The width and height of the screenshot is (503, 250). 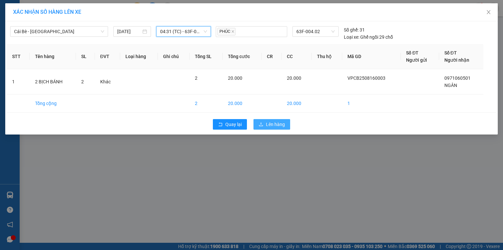 What do you see at coordinates (367, 78) in the screenshot?
I see `span: VPCB2508160003` at bounding box center [367, 78].